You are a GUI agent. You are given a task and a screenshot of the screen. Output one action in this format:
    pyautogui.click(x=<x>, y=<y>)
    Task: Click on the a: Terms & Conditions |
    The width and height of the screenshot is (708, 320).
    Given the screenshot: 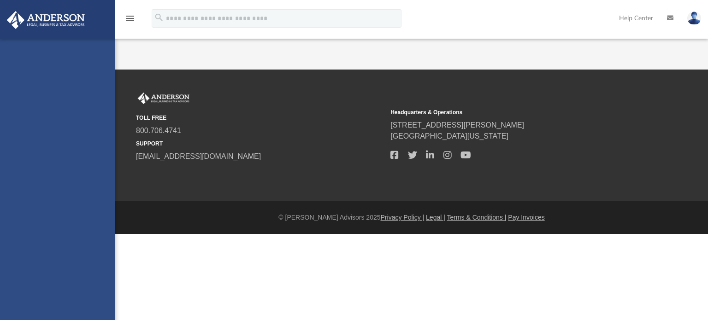 What is the action you would take?
    pyautogui.click(x=476, y=218)
    